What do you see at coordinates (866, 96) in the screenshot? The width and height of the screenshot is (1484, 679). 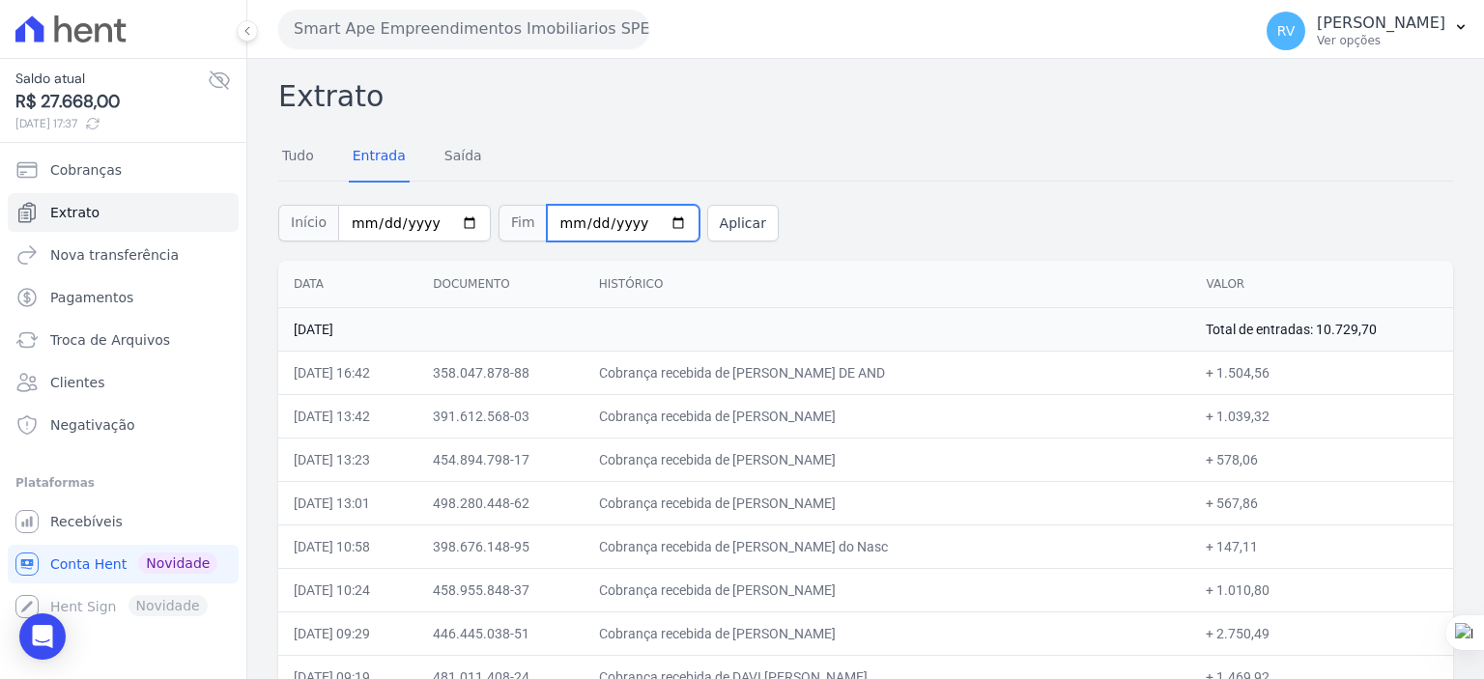 I see `h2: Extrato` at bounding box center [866, 96].